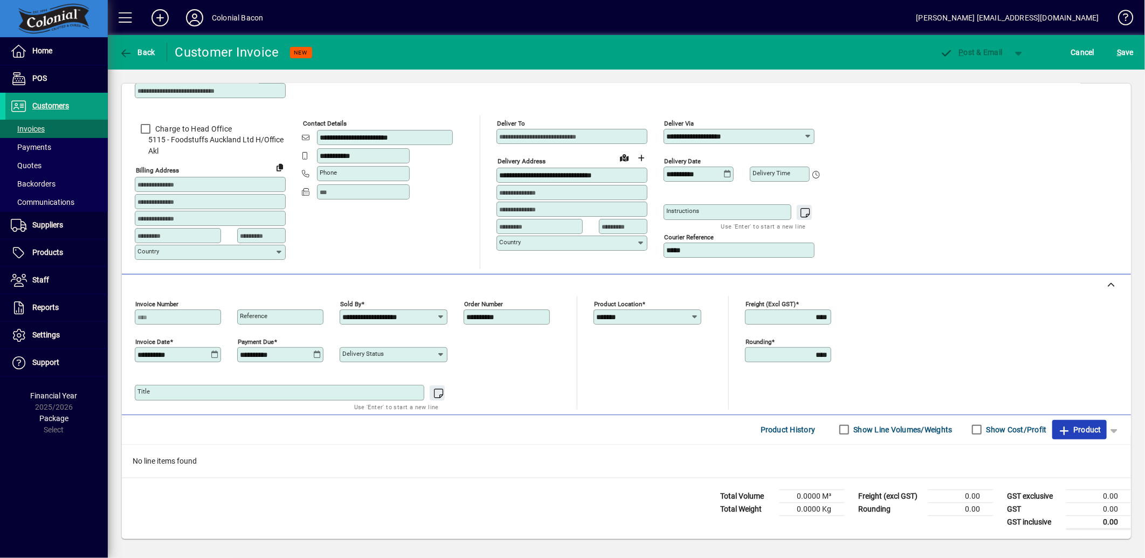  Describe the element at coordinates (47, 252) in the screenshot. I see `span: Products` at that location.